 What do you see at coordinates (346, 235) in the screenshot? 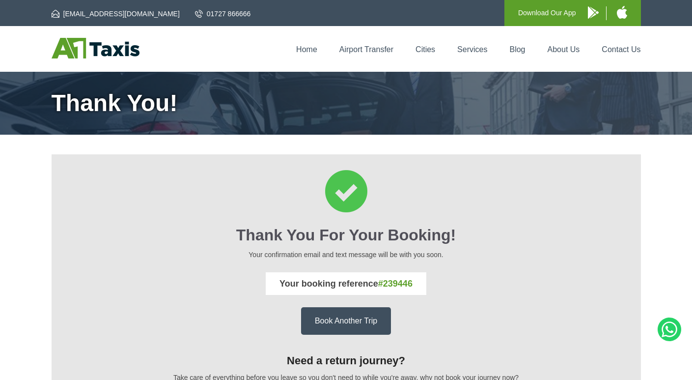
I see `h2: Thank You for your booking!` at bounding box center [346, 235].